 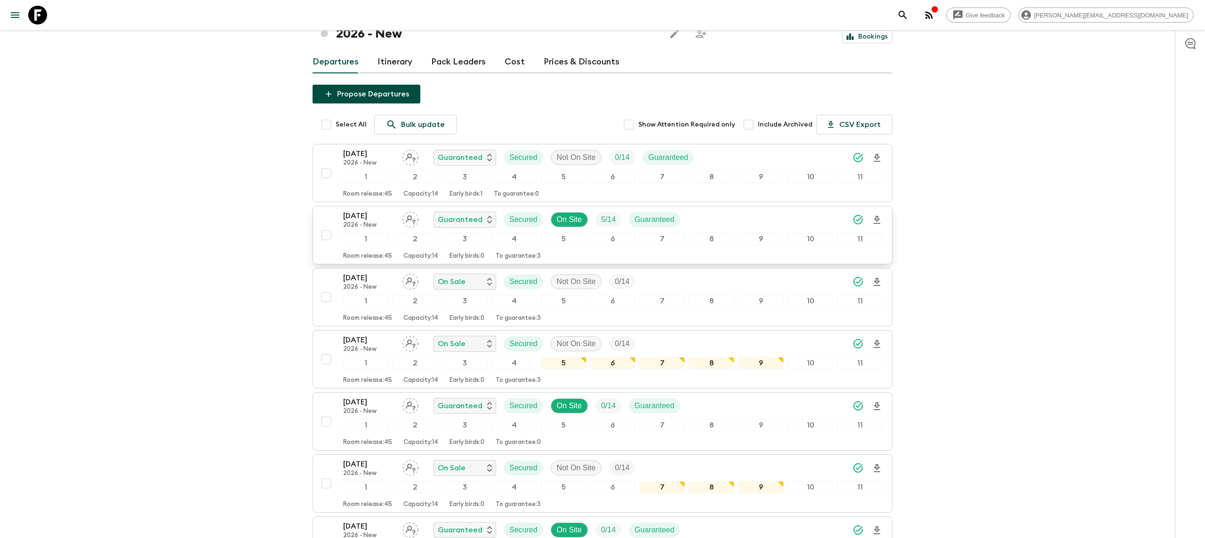 What do you see at coordinates (15, 15) in the screenshot?
I see `button: menu` at bounding box center [15, 15].